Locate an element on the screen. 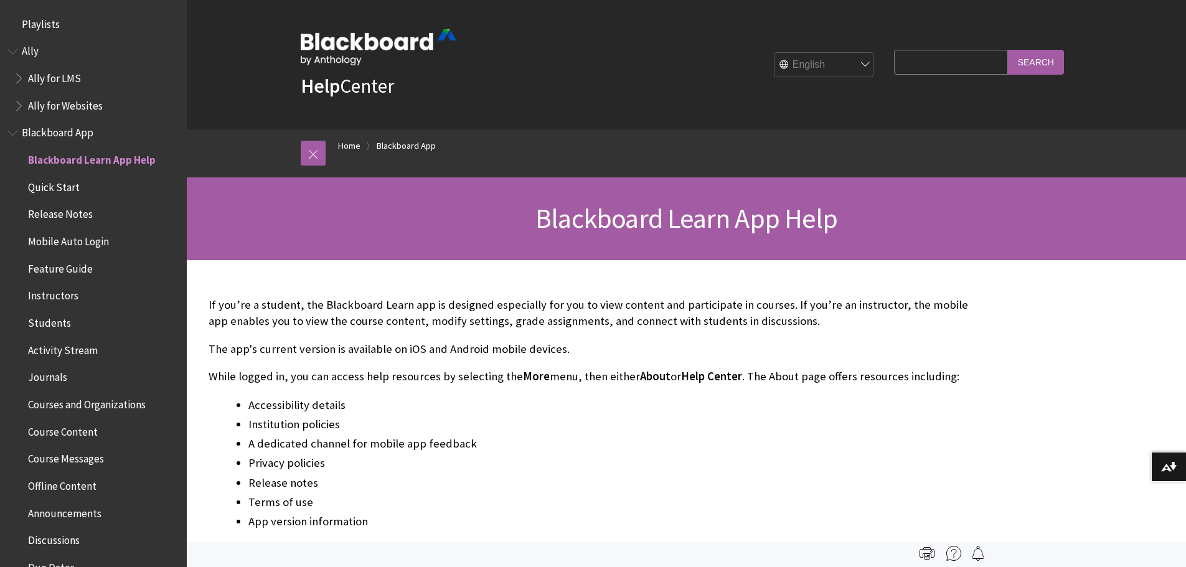  a: HelpCenter is located at coordinates (347, 86).